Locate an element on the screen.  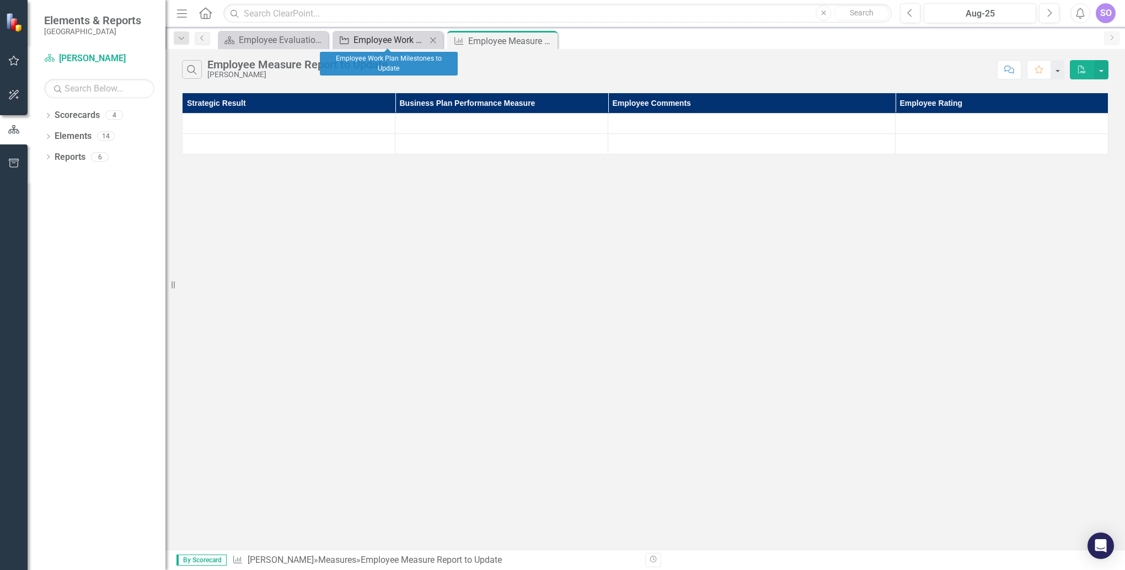
a: Employee Evaluation Navigation is located at coordinates (273, 40).